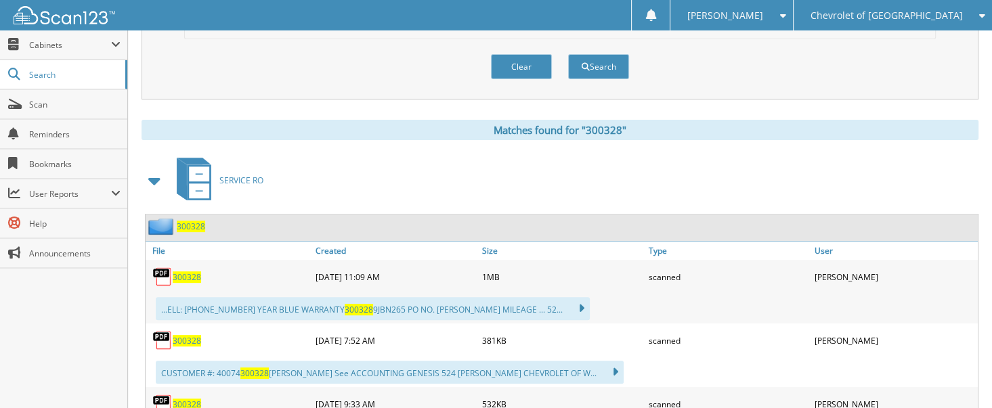 The height and width of the screenshot is (408, 992). What do you see at coordinates (521, 66) in the screenshot?
I see `button: Clear` at bounding box center [521, 66].